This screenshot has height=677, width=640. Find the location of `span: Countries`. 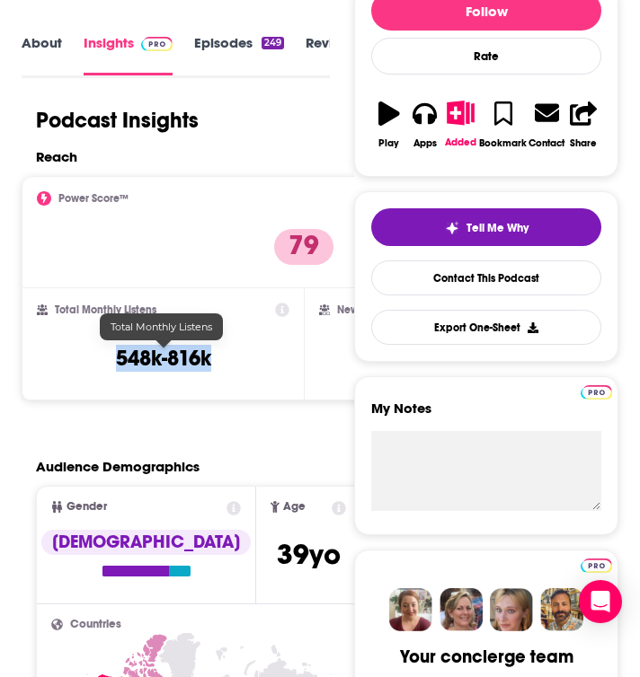

span: Countries is located at coordinates (95, 624).